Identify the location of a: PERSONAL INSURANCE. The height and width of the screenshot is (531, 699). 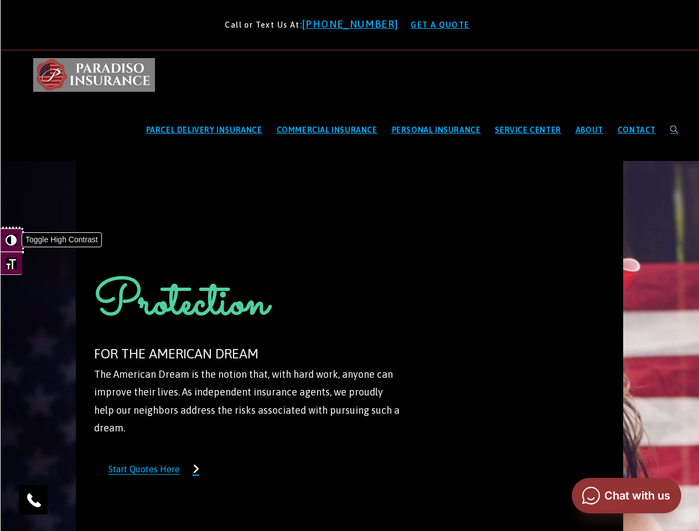
(436, 130).